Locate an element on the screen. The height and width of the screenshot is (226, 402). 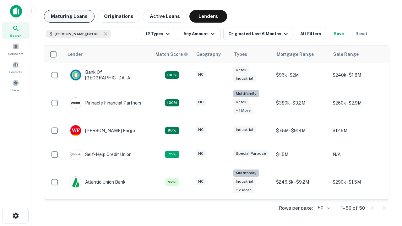
div: Matching Properties: 12, hasApolloMatch: undefined is located at coordinates (172, 131).